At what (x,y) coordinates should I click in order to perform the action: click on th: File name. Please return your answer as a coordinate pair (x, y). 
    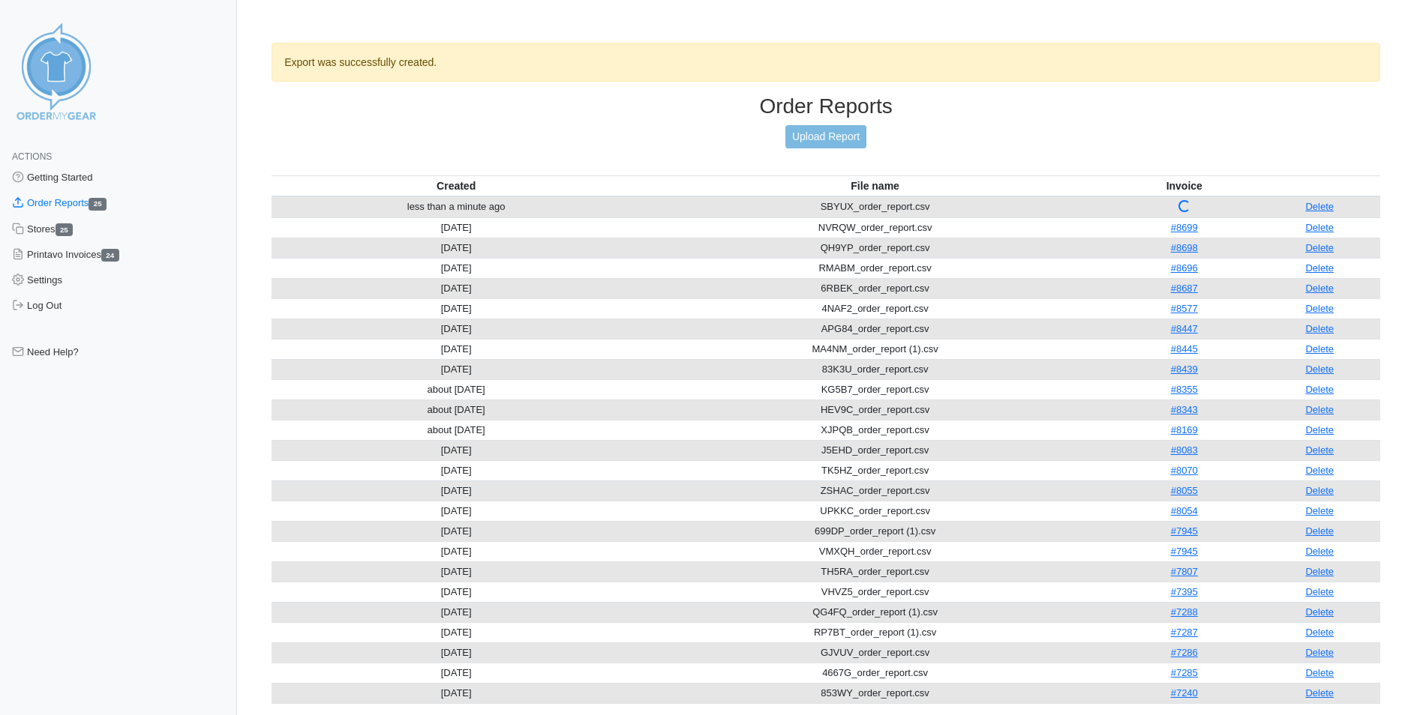
    Looking at the image, I should click on (874, 186).